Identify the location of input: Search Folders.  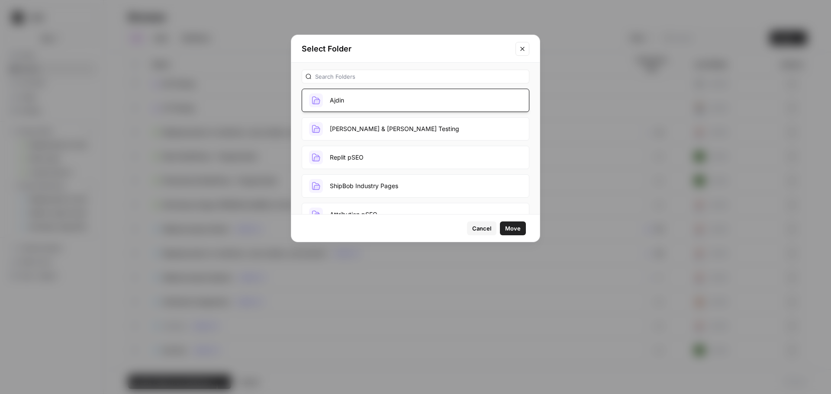
(420, 77).